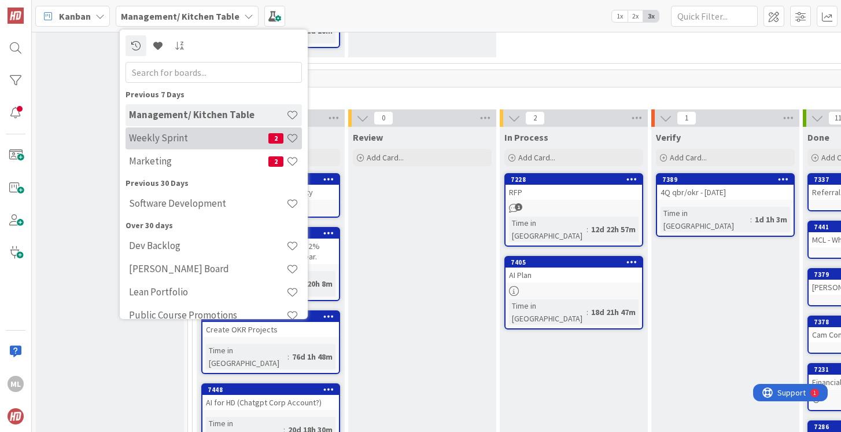 The image size is (841, 432). What do you see at coordinates (214, 72) in the screenshot?
I see `input: Search for boards...` at bounding box center [214, 72].